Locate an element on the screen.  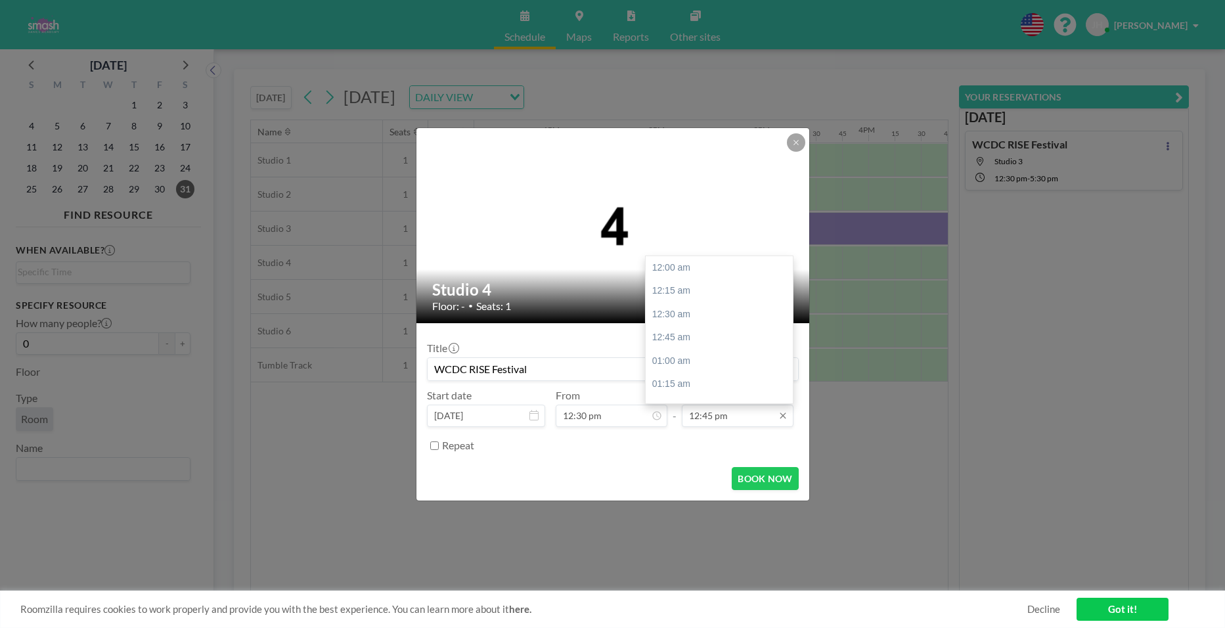
div: 12:15 am is located at coordinates (722, 291).